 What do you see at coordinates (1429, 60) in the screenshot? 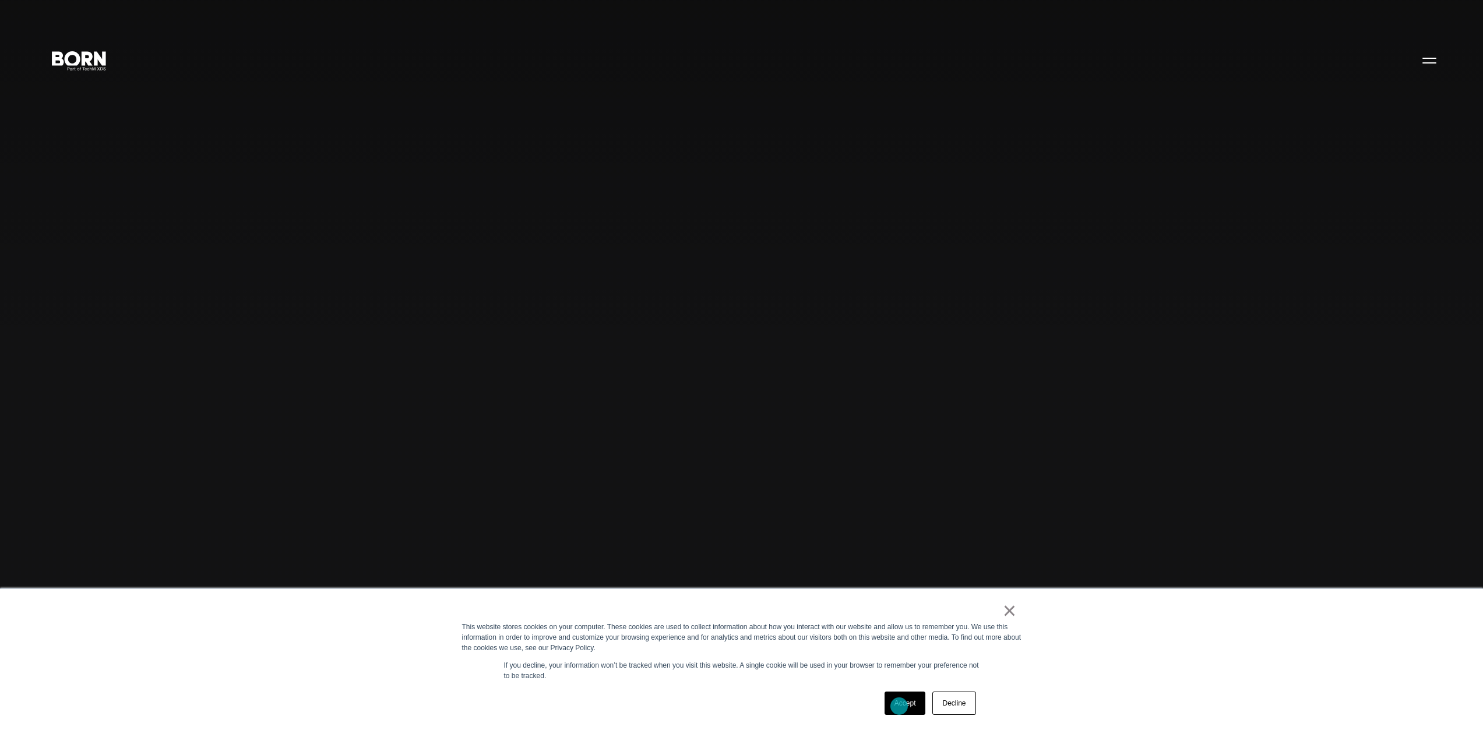
I see `button: Open` at bounding box center [1429, 60].